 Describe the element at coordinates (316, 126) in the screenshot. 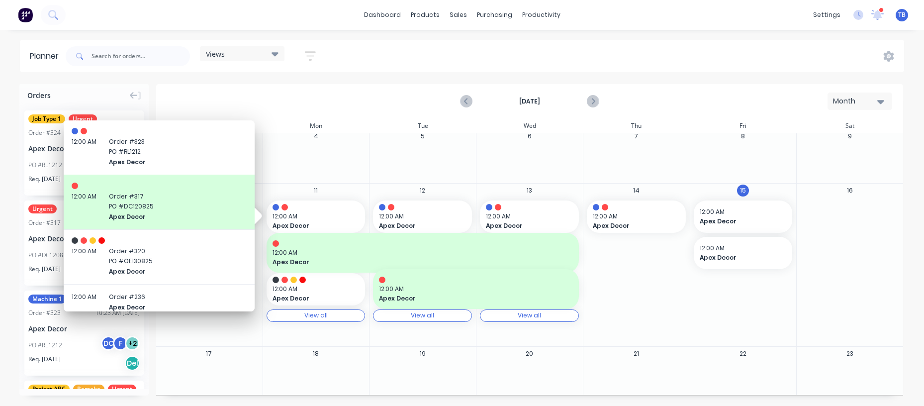

I see `div: Mon` at that location.